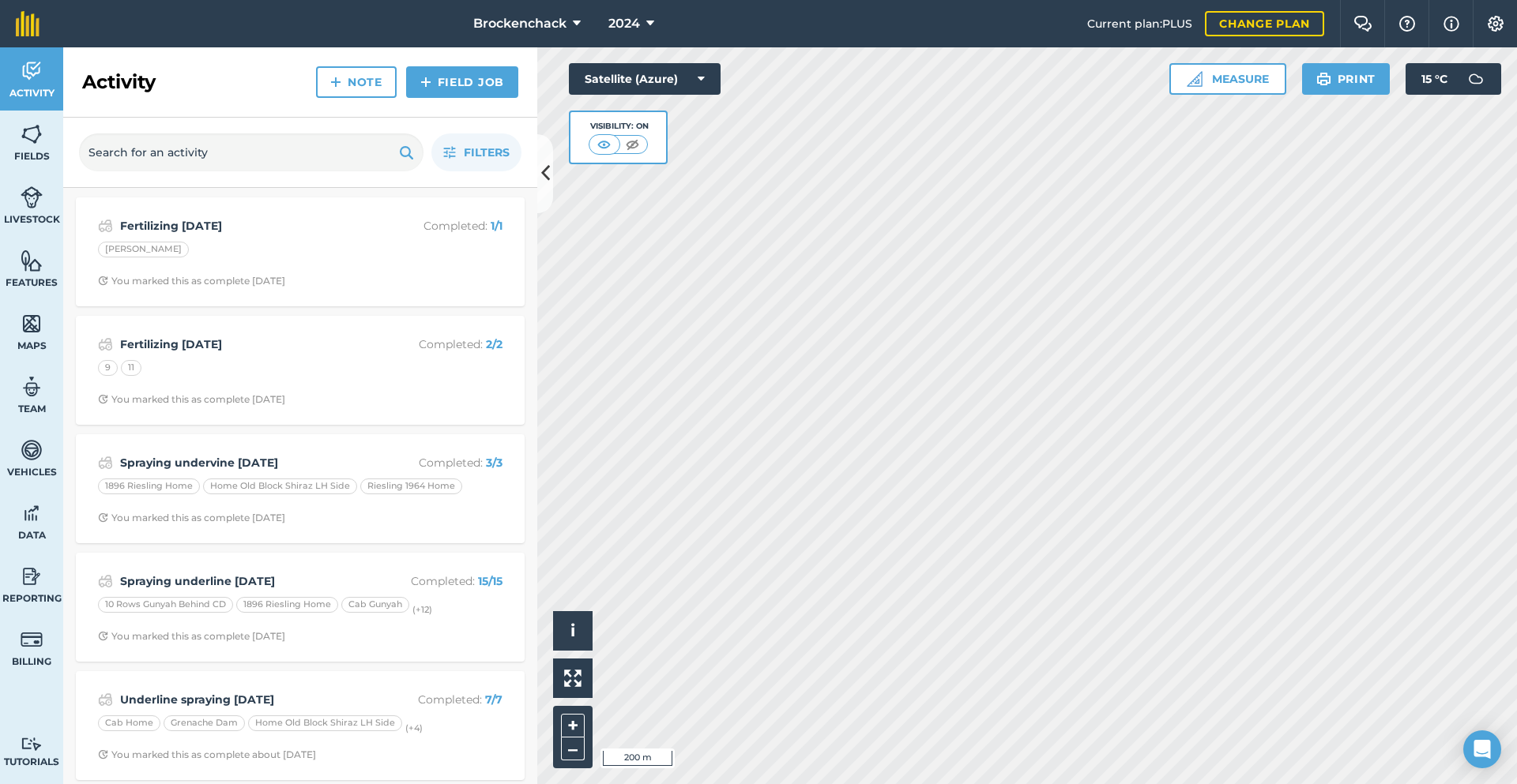 The image size is (1517, 784). I want to click on img: fieldmargin Logo, so click(27, 23).